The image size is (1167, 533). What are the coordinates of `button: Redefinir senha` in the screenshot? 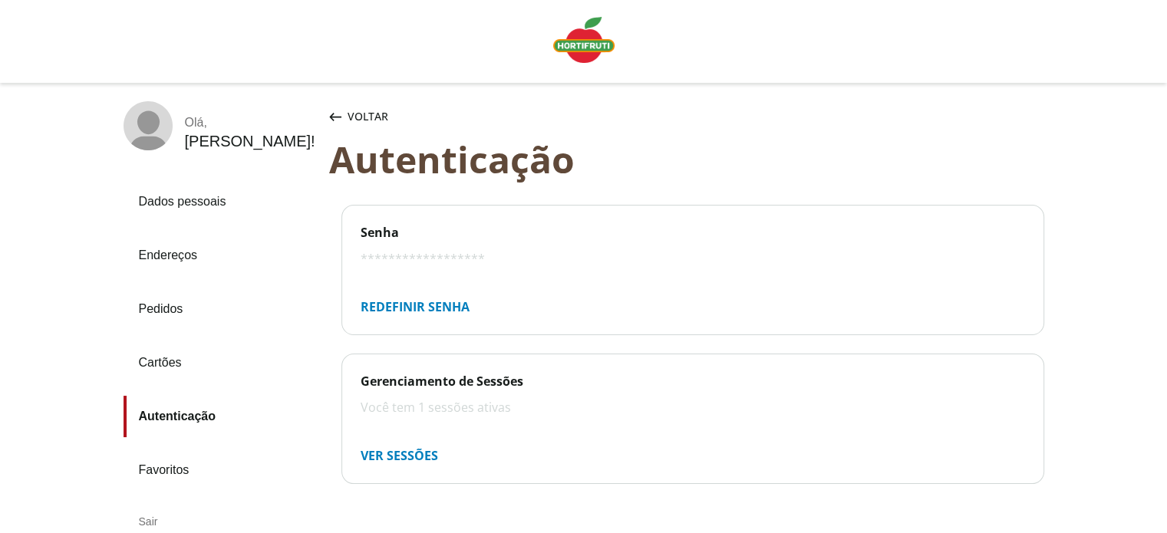 It's located at (415, 307).